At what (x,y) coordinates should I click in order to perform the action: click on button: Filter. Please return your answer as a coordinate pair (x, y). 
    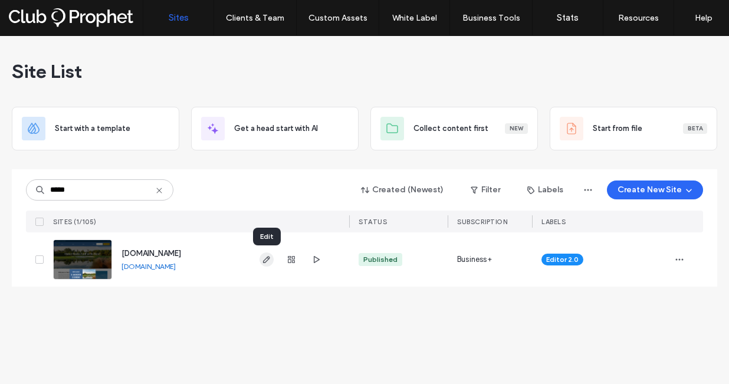
    Looking at the image, I should click on (485, 190).